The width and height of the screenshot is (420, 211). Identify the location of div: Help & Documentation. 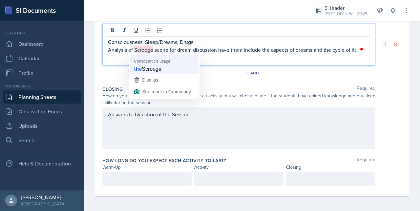
(42, 164).